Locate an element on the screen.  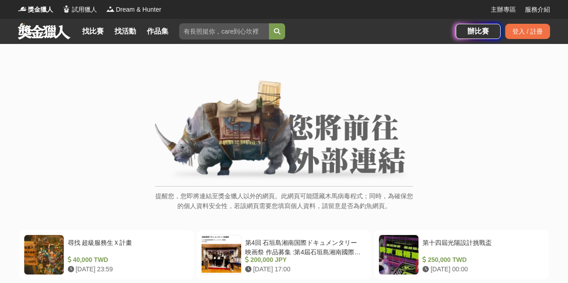
span: 獎金獵人 is located at coordinates (40, 9).